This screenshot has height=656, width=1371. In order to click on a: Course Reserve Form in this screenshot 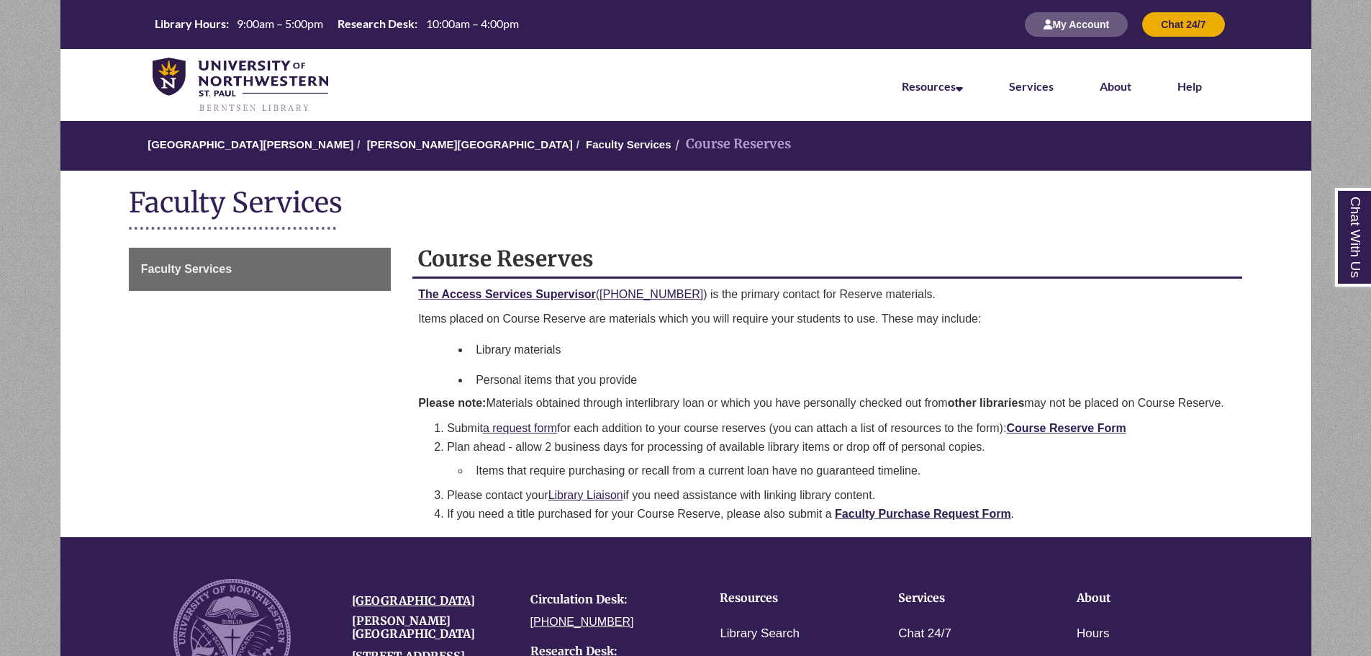, I will do `click(1066, 428)`.